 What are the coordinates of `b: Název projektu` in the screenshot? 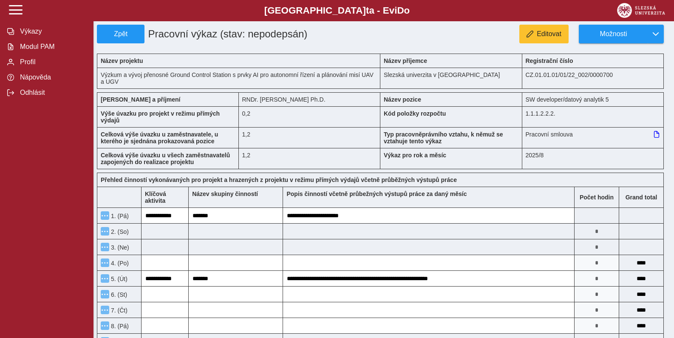 It's located at (122, 61).